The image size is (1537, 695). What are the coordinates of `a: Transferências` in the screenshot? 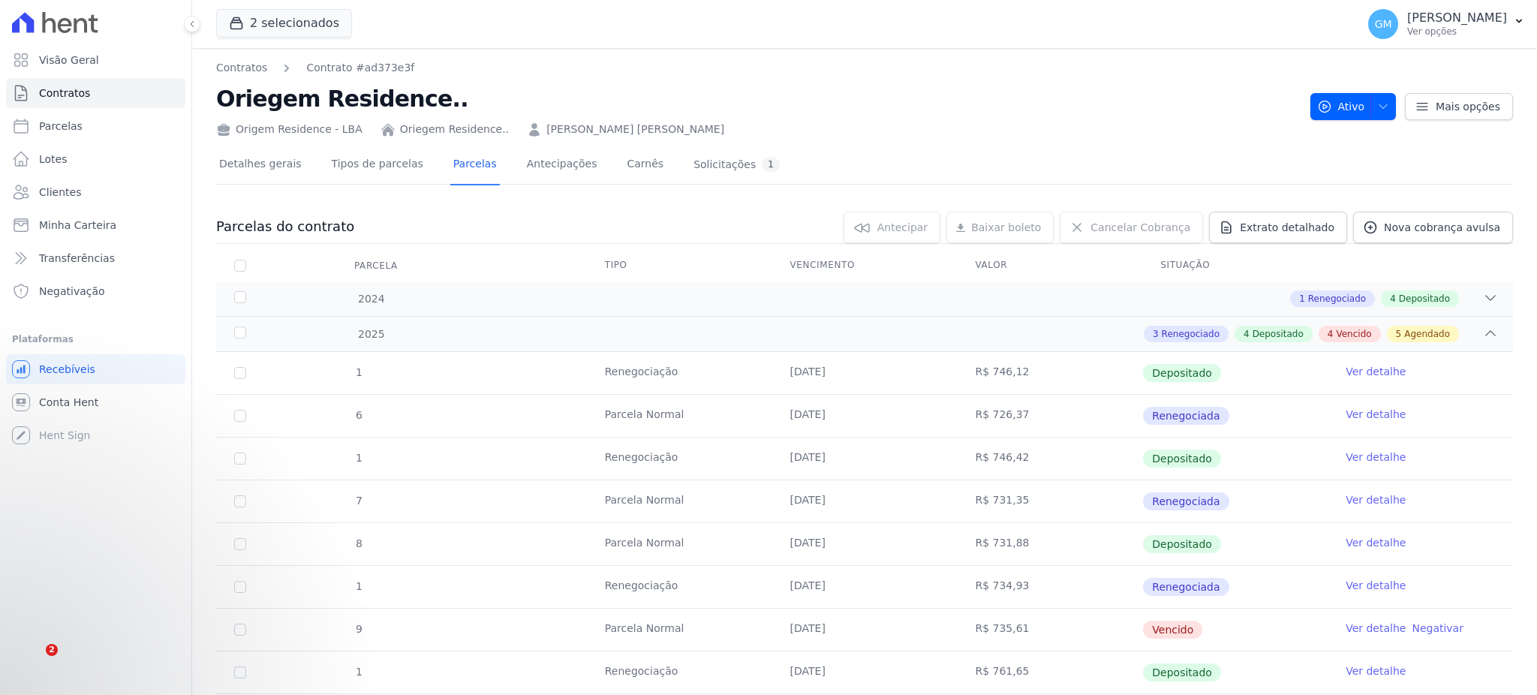 It's located at (95, 258).